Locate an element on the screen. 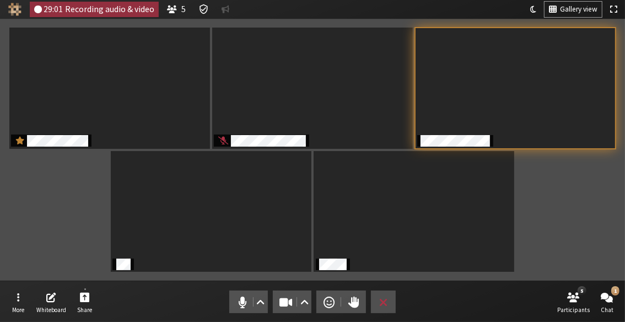 This screenshot has width=625, height=322. button: Conversation is located at coordinates (225, 9).